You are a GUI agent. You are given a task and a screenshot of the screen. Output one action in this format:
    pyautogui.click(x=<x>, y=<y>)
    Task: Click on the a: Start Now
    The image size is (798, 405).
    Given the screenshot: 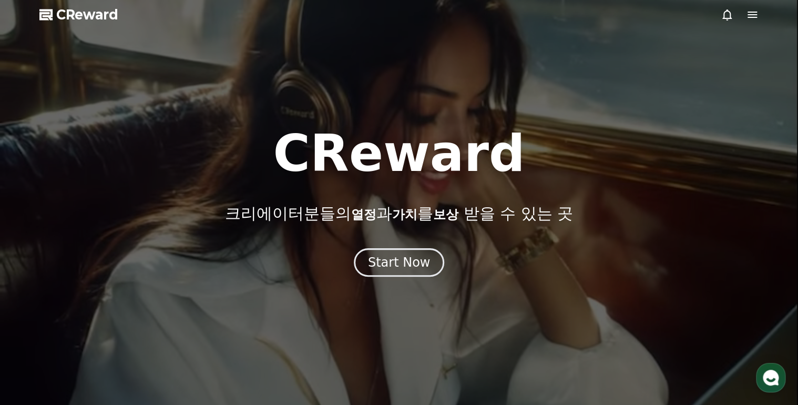 What is the action you would take?
    pyautogui.click(x=399, y=263)
    